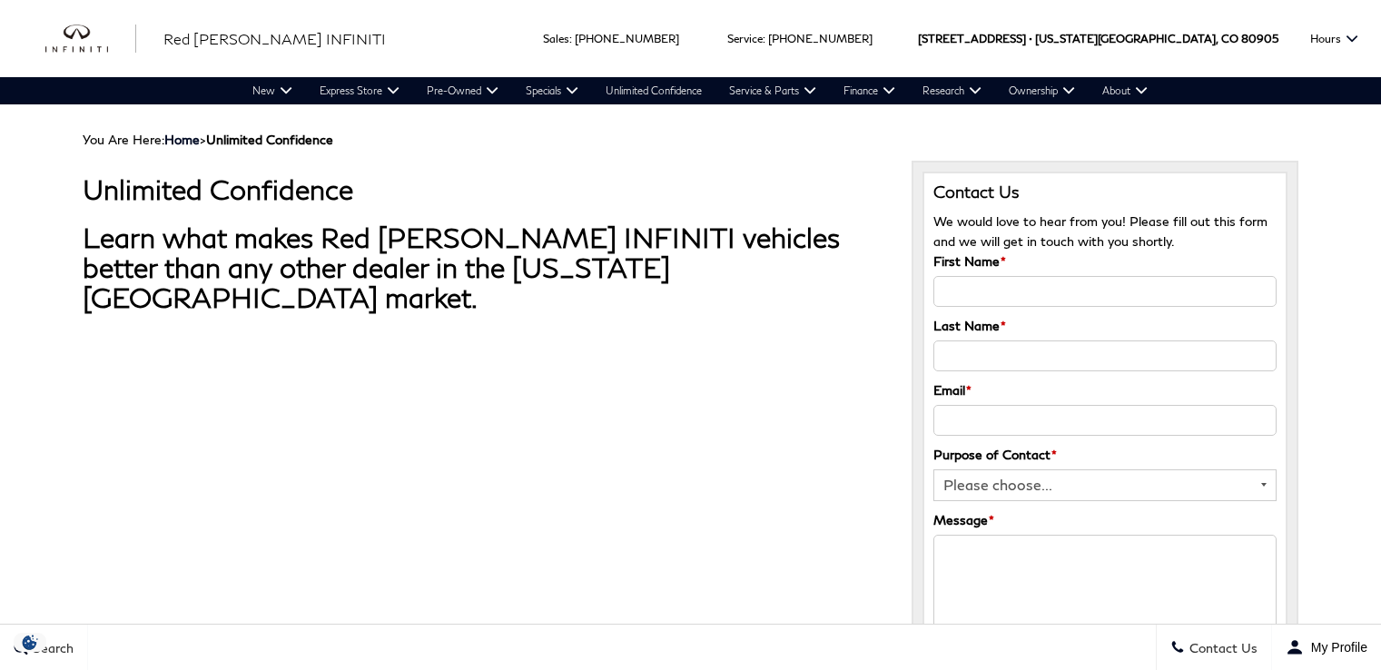 The width and height of the screenshot is (1381, 670). I want to click on button: Open user profile menu, so click(1327, 648).